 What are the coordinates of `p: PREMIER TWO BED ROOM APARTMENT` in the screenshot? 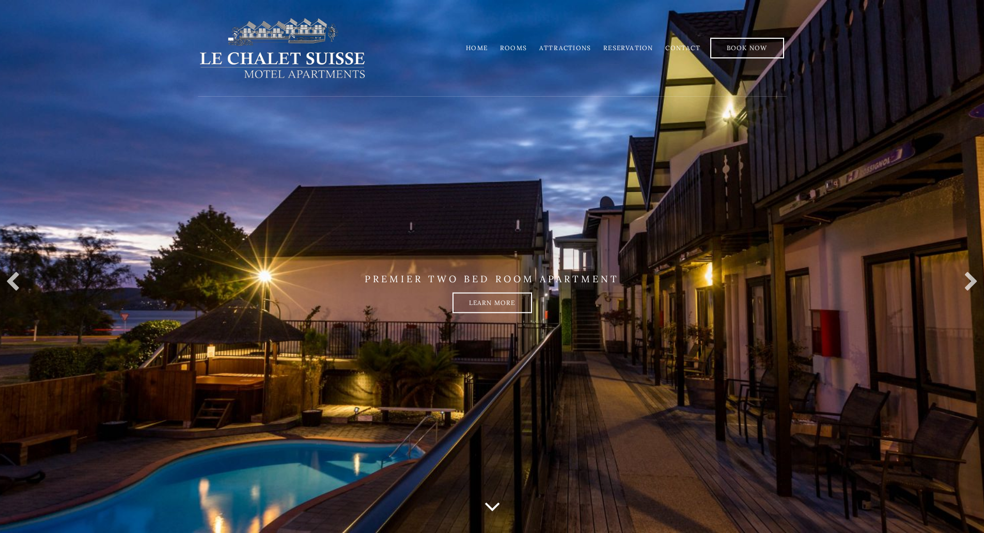 It's located at (492, 279).